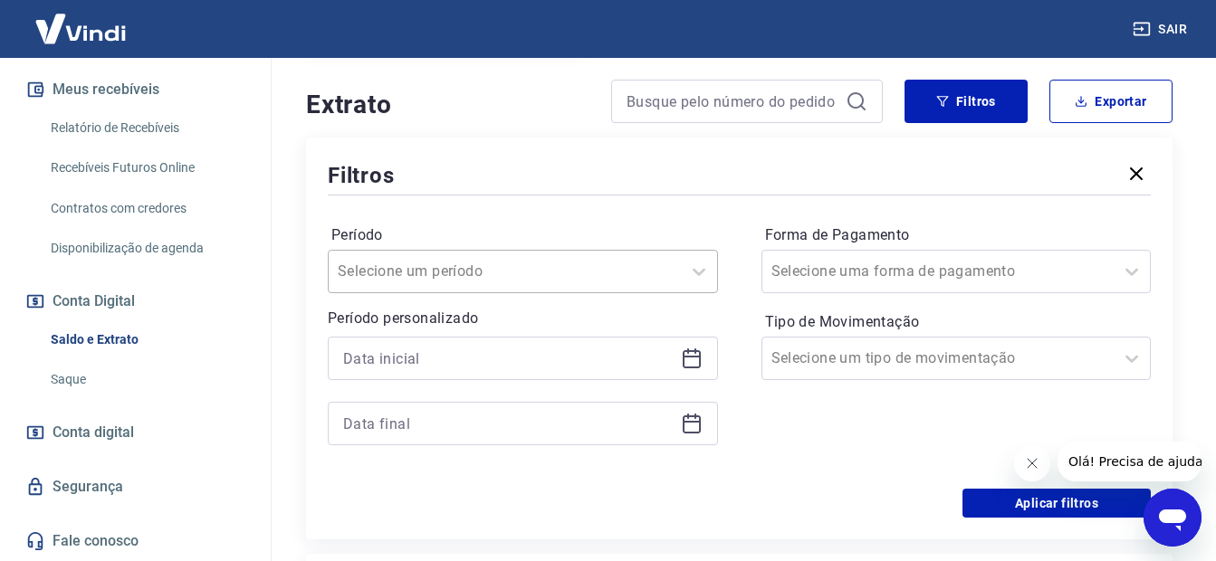 The image size is (1216, 561). I want to click on a: Recebíveis Futuros Online, so click(146, 168).